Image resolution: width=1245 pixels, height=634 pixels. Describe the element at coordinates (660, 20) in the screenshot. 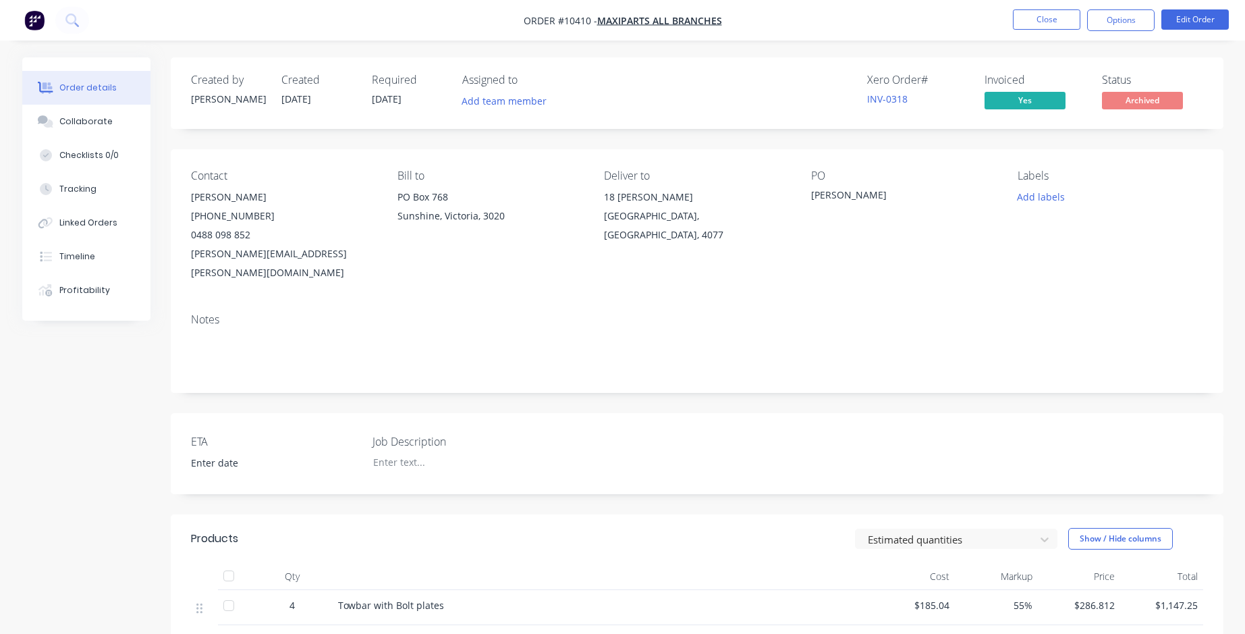

I see `a: Maxiparts All BRANCHES` at that location.